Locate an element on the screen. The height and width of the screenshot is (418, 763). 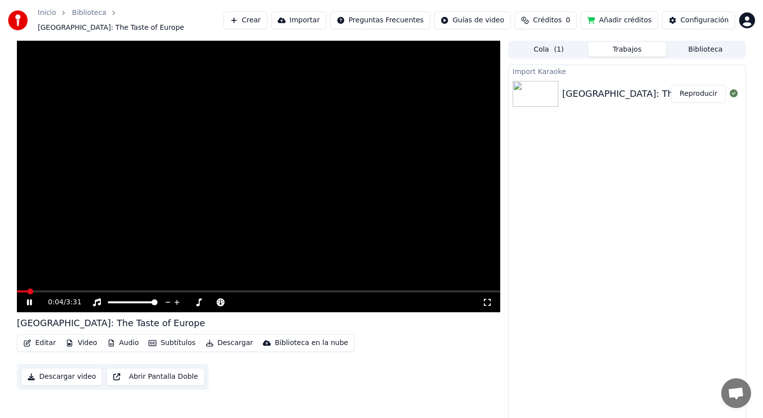
button: Biblioteca is located at coordinates (706, 49).